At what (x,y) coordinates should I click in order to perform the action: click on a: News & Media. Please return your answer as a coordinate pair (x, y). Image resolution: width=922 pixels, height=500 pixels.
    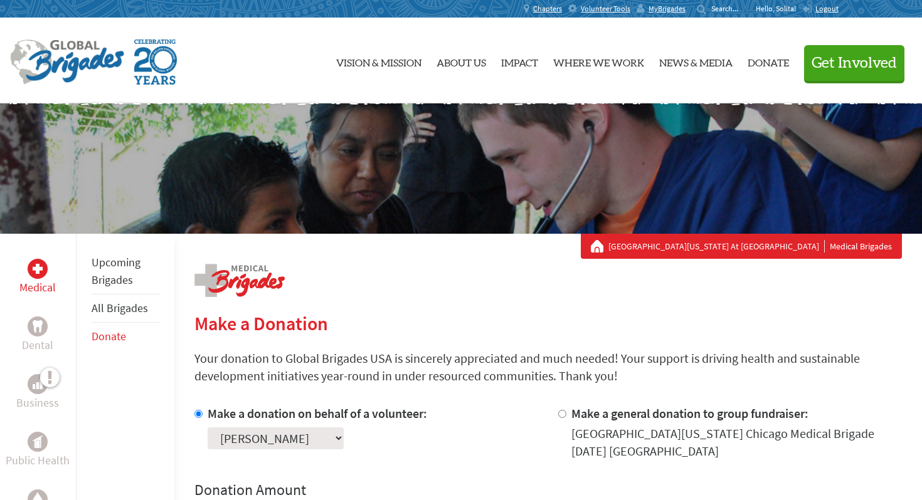
    Looking at the image, I should click on (695, 61).